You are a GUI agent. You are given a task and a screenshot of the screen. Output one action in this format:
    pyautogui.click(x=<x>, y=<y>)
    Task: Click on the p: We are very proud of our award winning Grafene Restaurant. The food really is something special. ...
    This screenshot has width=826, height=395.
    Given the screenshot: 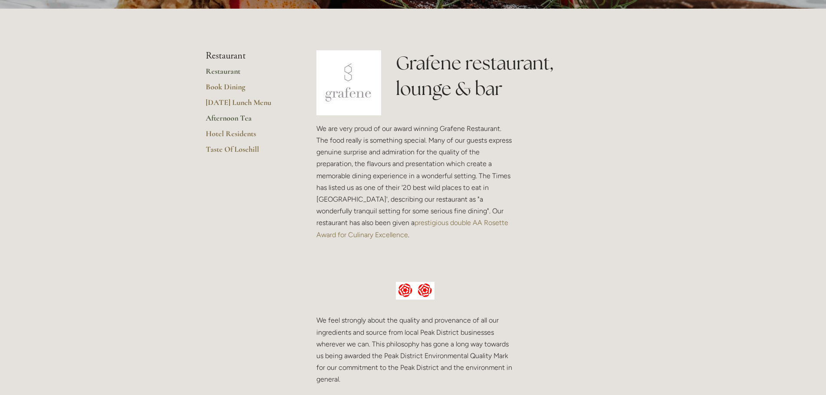 What is the action you would take?
    pyautogui.click(x=415, y=182)
    